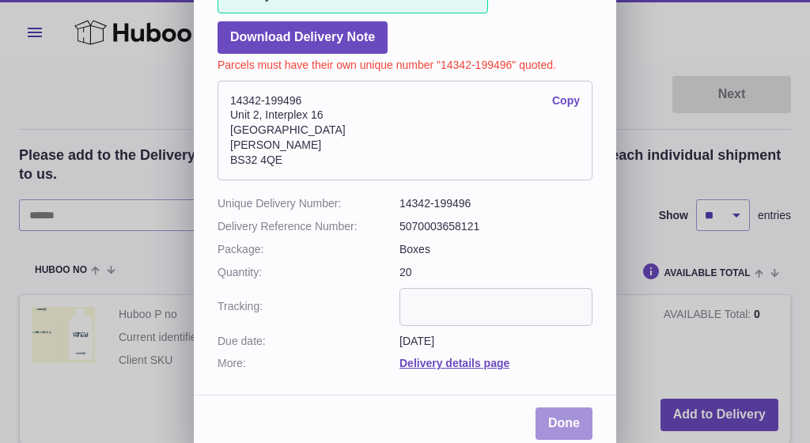 The image size is (810, 443). Describe the element at coordinates (309, 249) in the screenshot. I see `dt: Package:` at that location.